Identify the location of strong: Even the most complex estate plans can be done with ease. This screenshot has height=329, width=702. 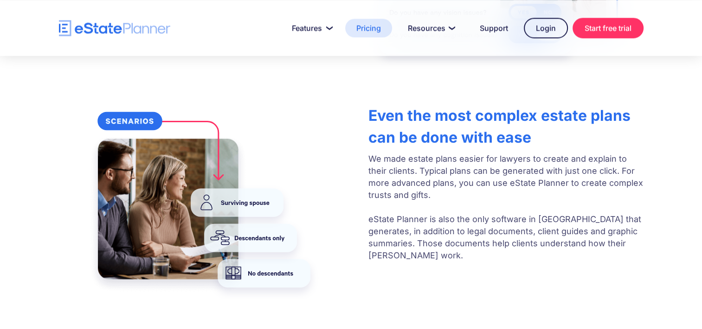
(499, 126).